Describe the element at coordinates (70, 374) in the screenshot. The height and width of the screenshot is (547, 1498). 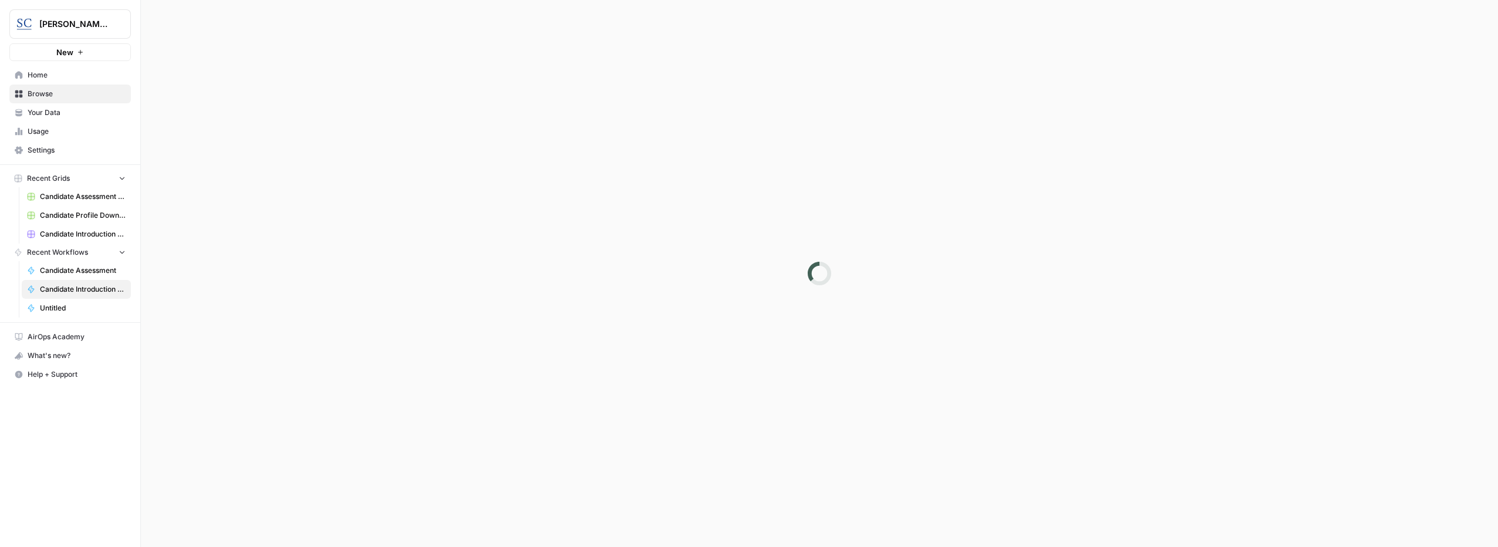
I see `button: Help + Support` at that location.